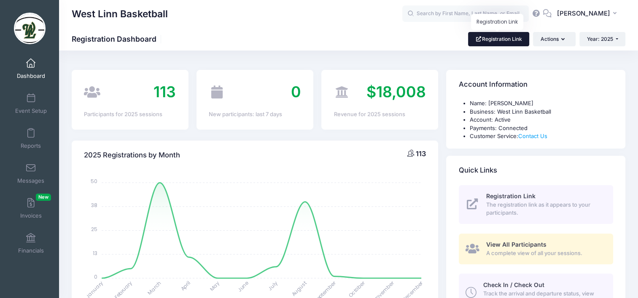 This screenshot has height=298, width=638. What do you see at coordinates (541, 120) in the screenshot?
I see `li: Account: Active` at bounding box center [541, 120].